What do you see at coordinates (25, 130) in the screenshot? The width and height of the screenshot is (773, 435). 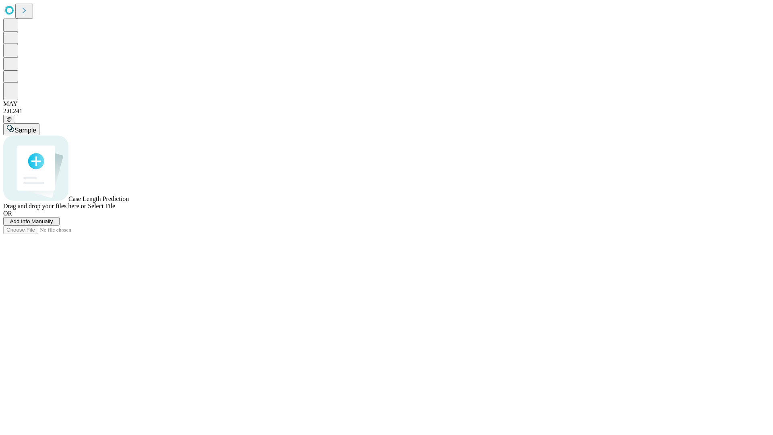 I see `span: Sample` at bounding box center [25, 130].